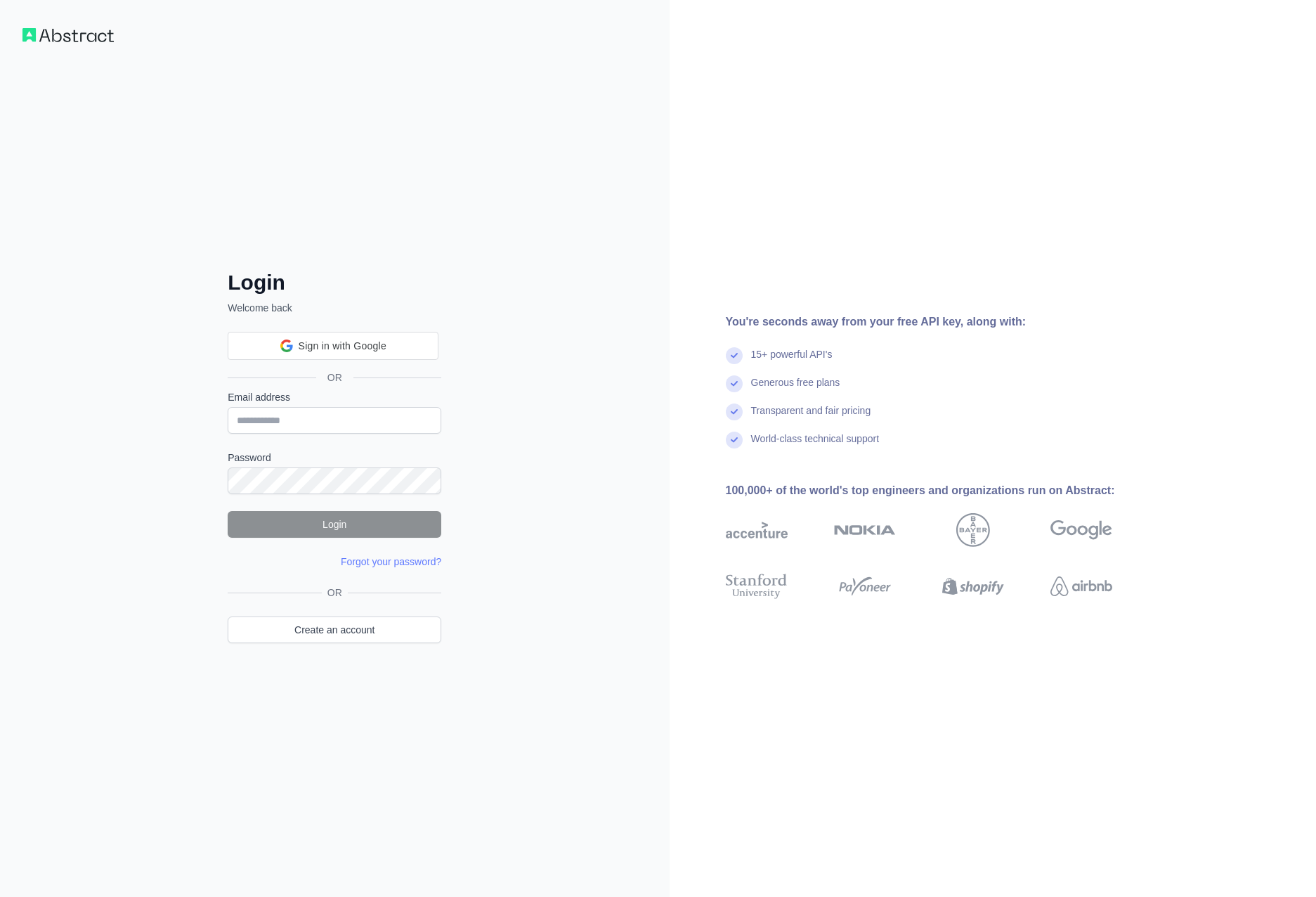 The image size is (1316, 897). I want to click on label: Password, so click(334, 457).